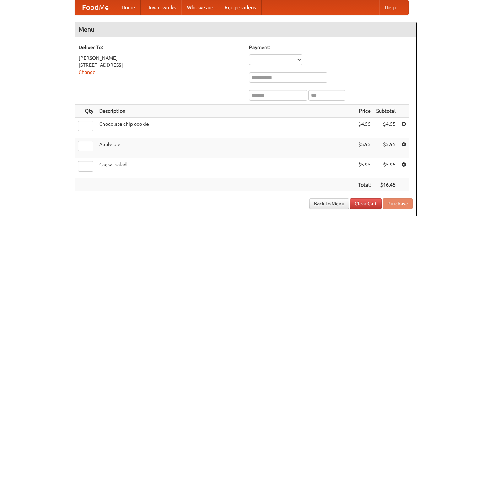  What do you see at coordinates (160, 47) in the screenshot?
I see `h5: Deliver To:` at bounding box center [160, 47].